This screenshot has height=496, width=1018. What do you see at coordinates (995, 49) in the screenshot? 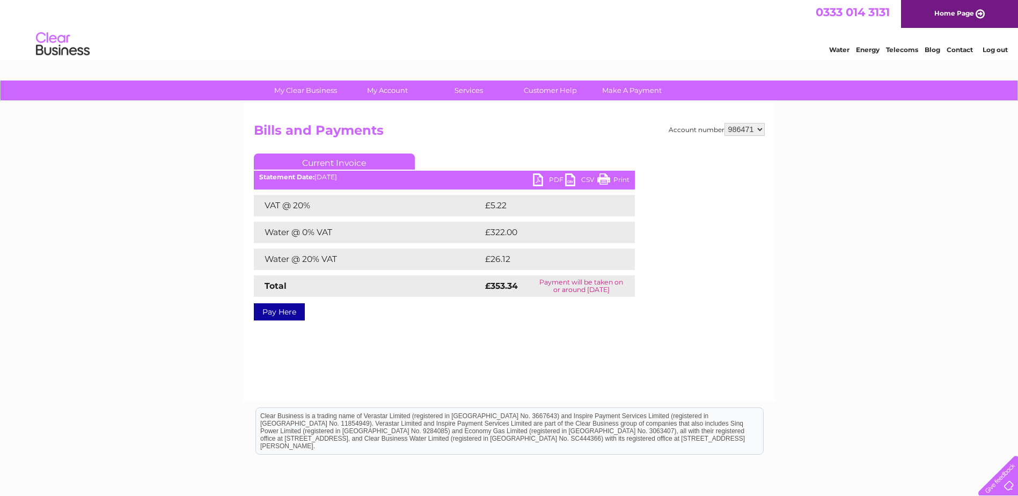
I see `a: Log out` at bounding box center [995, 49].